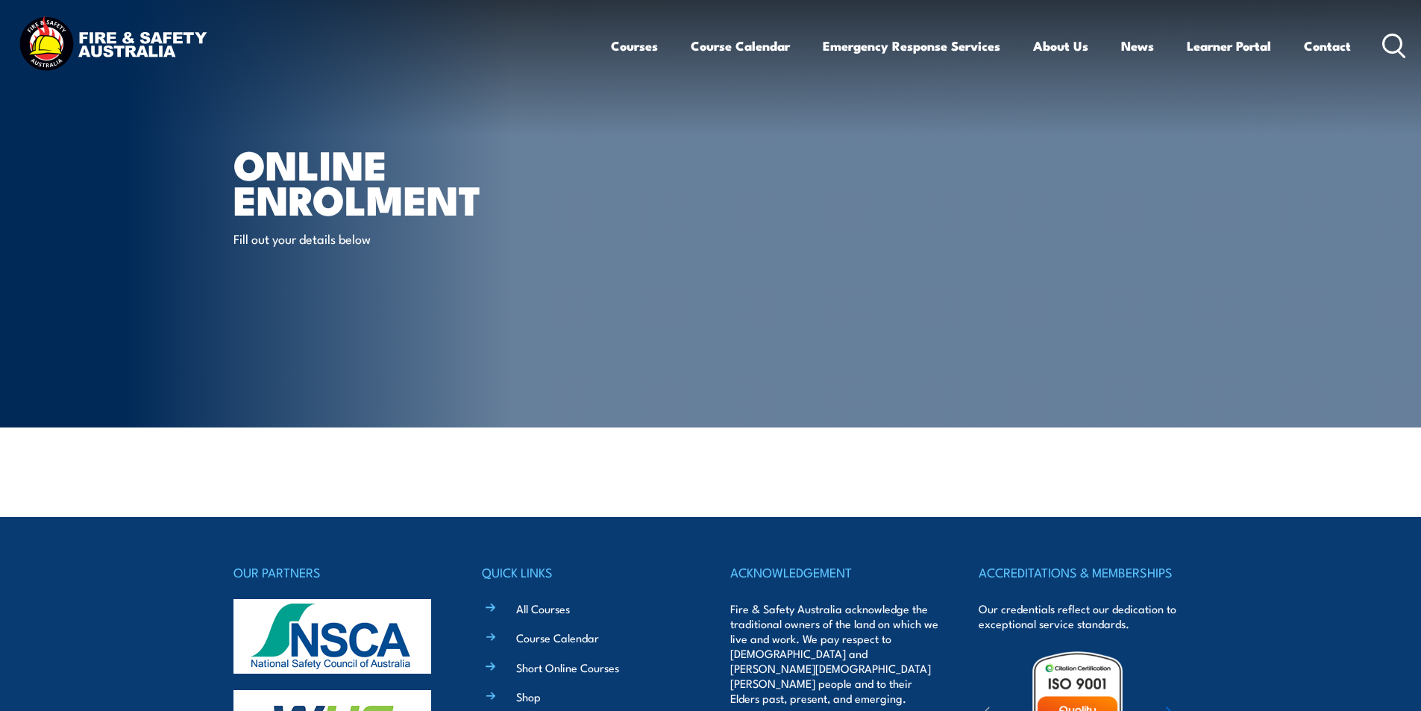  Describe the element at coordinates (1137, 45) in the screenshot. I see `a: News` at that location.